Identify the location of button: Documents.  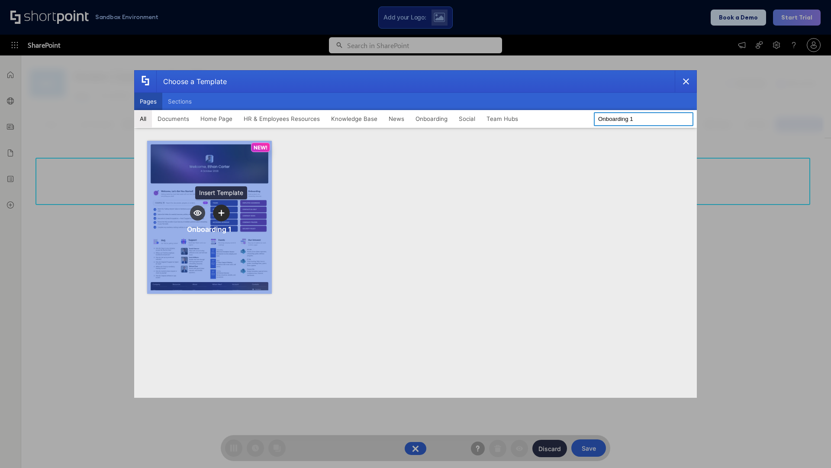
(173, 119).